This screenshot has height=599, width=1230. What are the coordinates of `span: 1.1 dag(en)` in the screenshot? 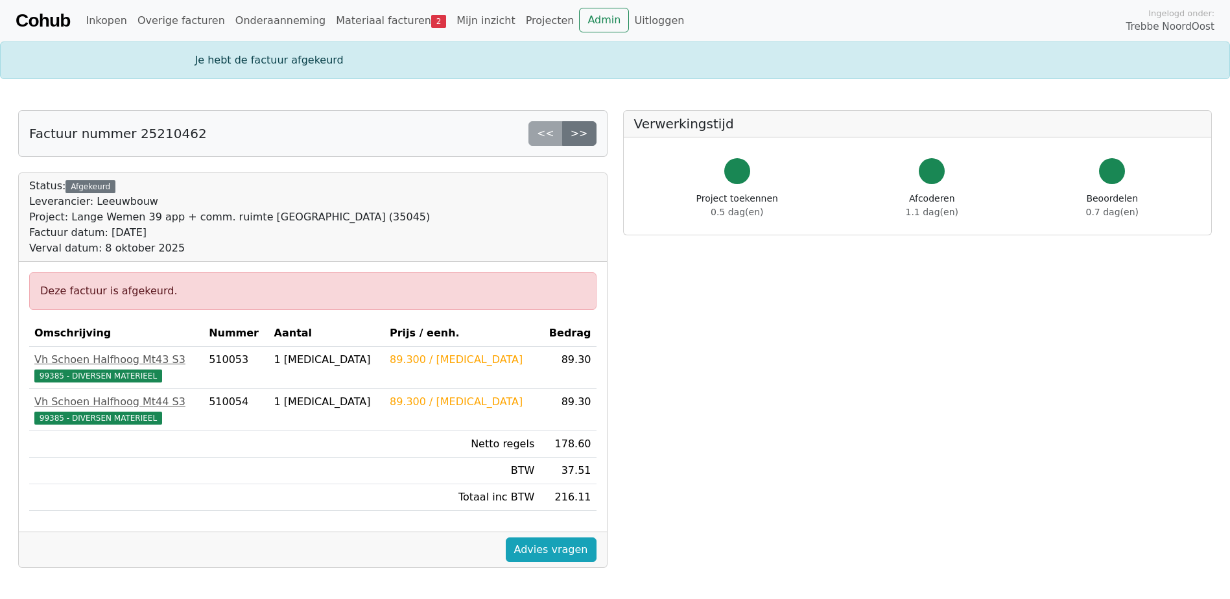 It's located at (932, 212).